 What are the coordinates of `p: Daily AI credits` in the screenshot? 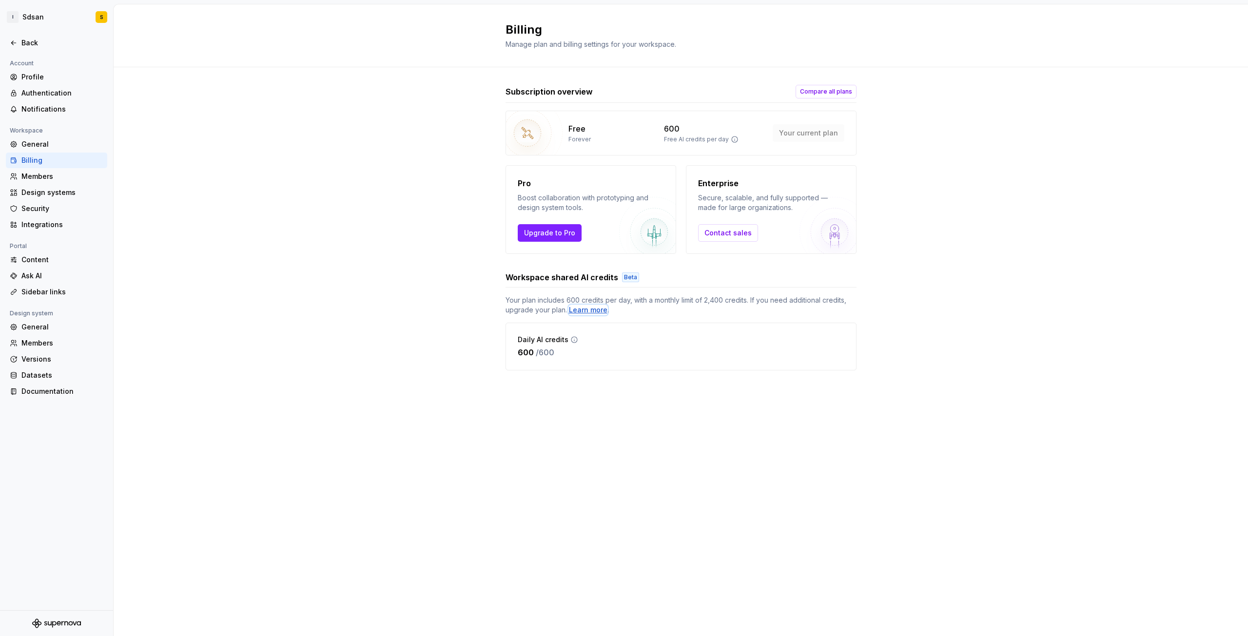 It's located at (543, 340).